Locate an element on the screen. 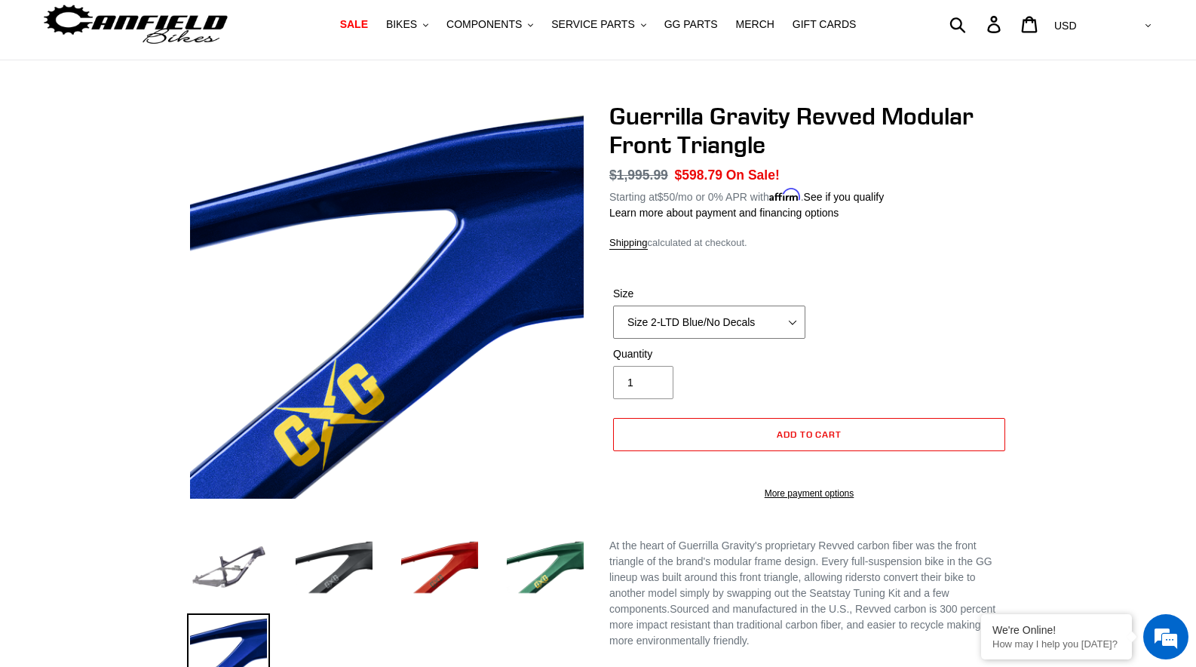 The image size is (1196, 667). span: On Sale! is located at coordinates (753, 175).